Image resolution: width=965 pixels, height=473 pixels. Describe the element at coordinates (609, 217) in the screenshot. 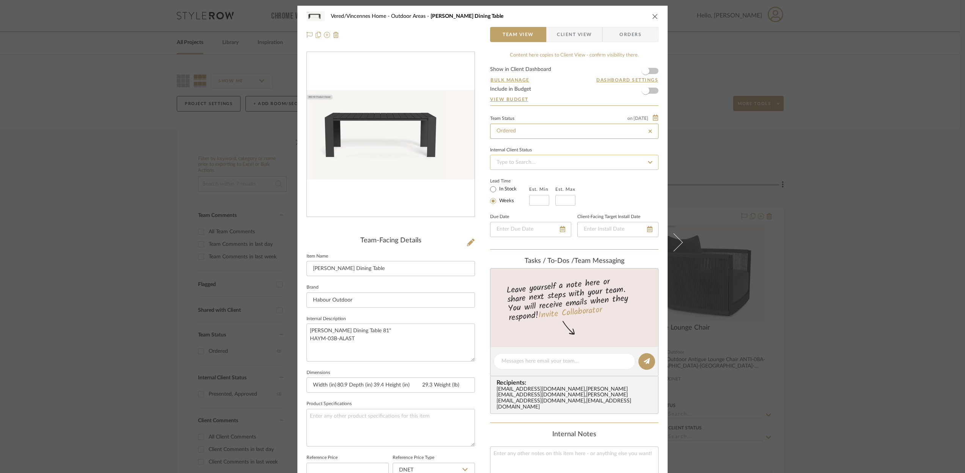

I see `label: Client-Facing Target Install Date` at that location.